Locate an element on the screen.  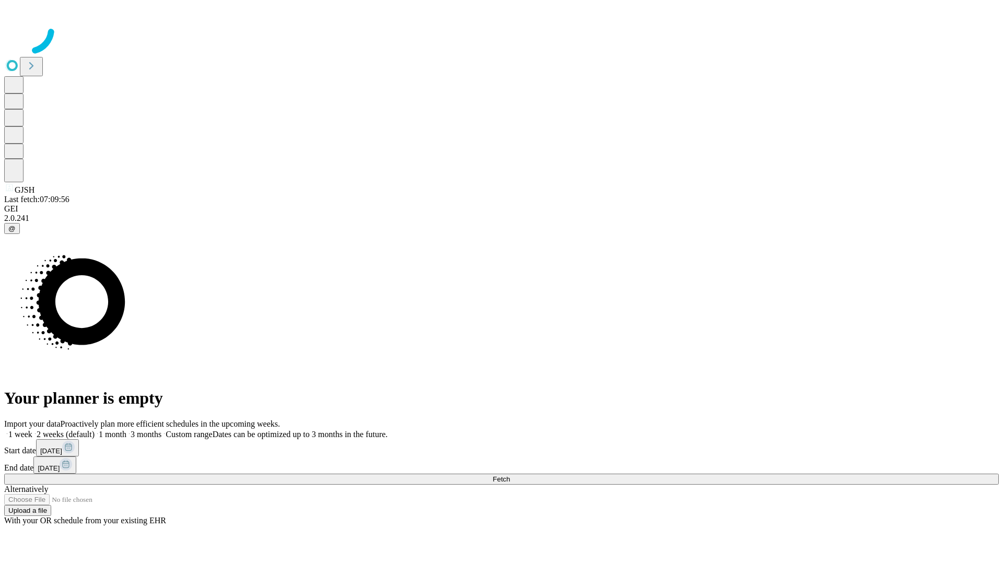
span: Alternatively is located at coordinates (26, 489).